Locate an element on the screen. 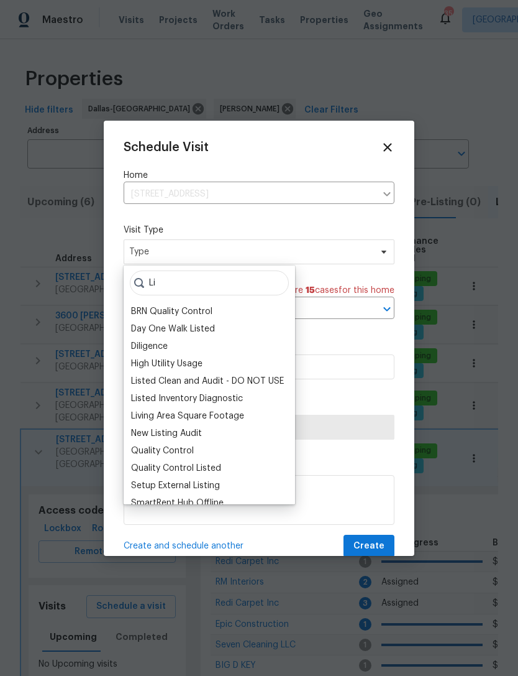 This screenshot has width=518, height=676. span: Close is located at coordinates (388, 147).